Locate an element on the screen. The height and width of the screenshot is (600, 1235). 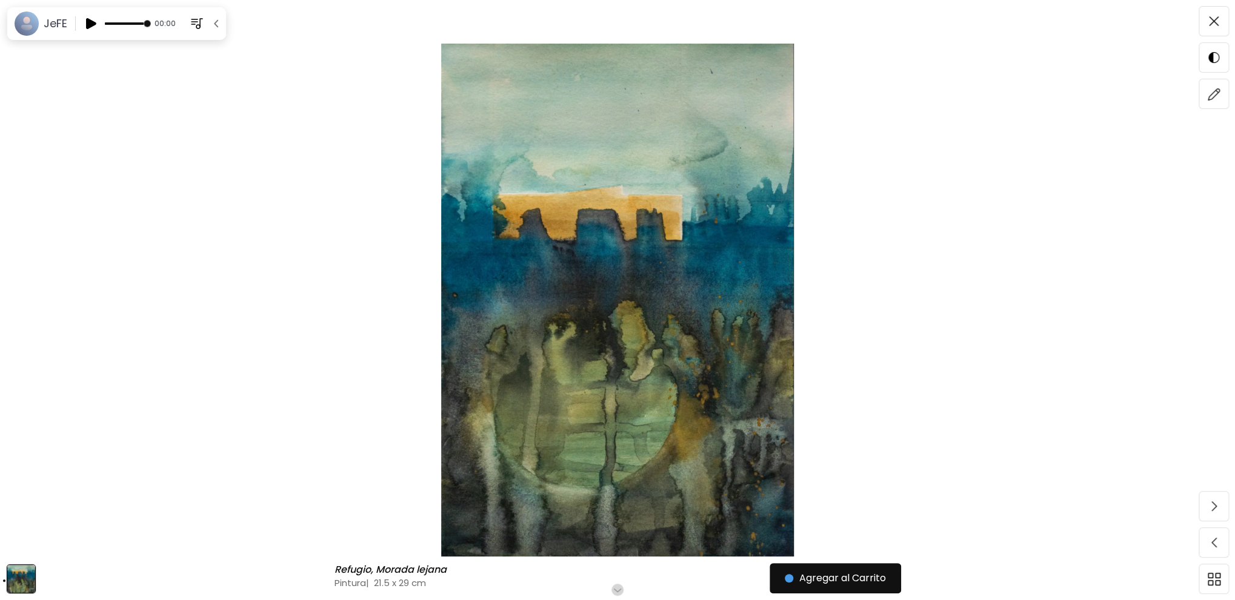
h6: JeFE is located at coordinates (56, 24).